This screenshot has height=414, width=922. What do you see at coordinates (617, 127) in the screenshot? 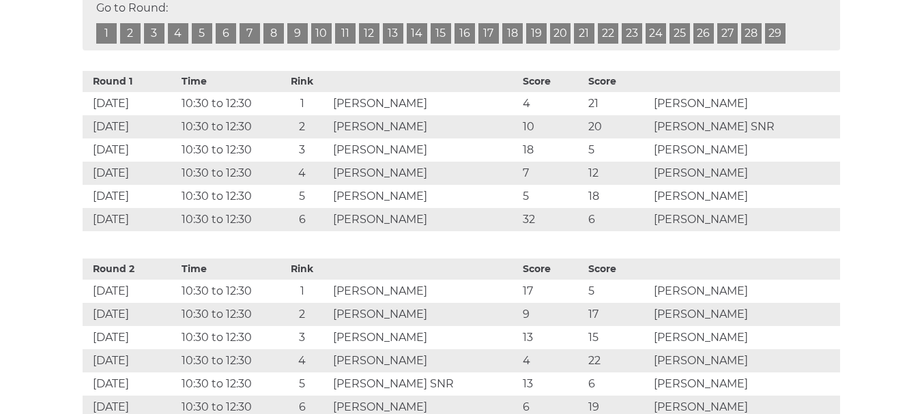
I see `td: 20` at bounding box center [617, 127].